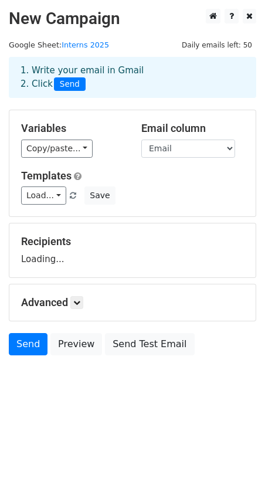 The height and width of the screenshot is (482, 265). What do you see at coordinates (57, 148) in the screenshot?
I see `a: Copy/paste...` at bounding box center [57, 148].